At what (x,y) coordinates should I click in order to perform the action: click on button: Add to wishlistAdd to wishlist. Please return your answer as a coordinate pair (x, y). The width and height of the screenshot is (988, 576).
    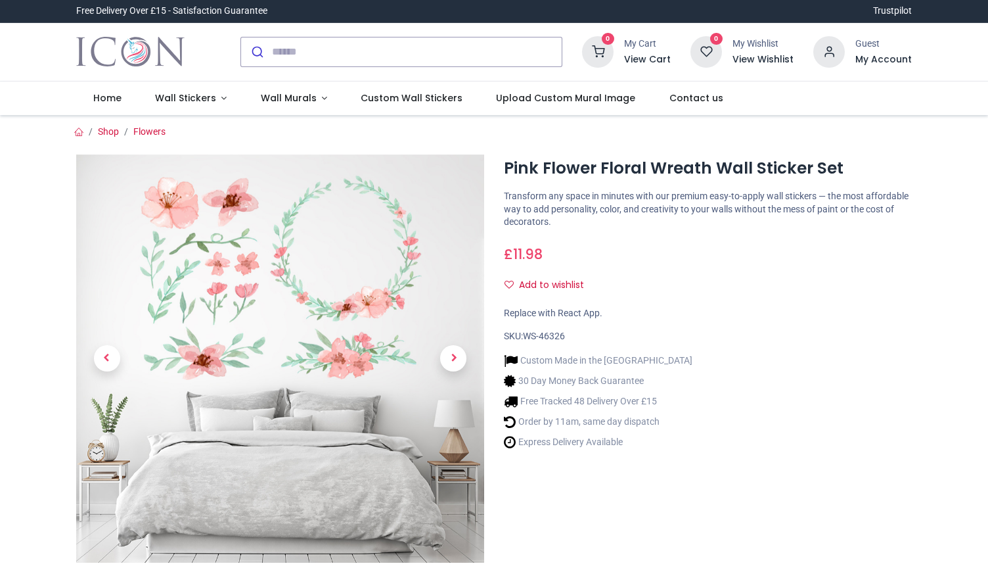
    Looking at the image, I should click on (549, 285).